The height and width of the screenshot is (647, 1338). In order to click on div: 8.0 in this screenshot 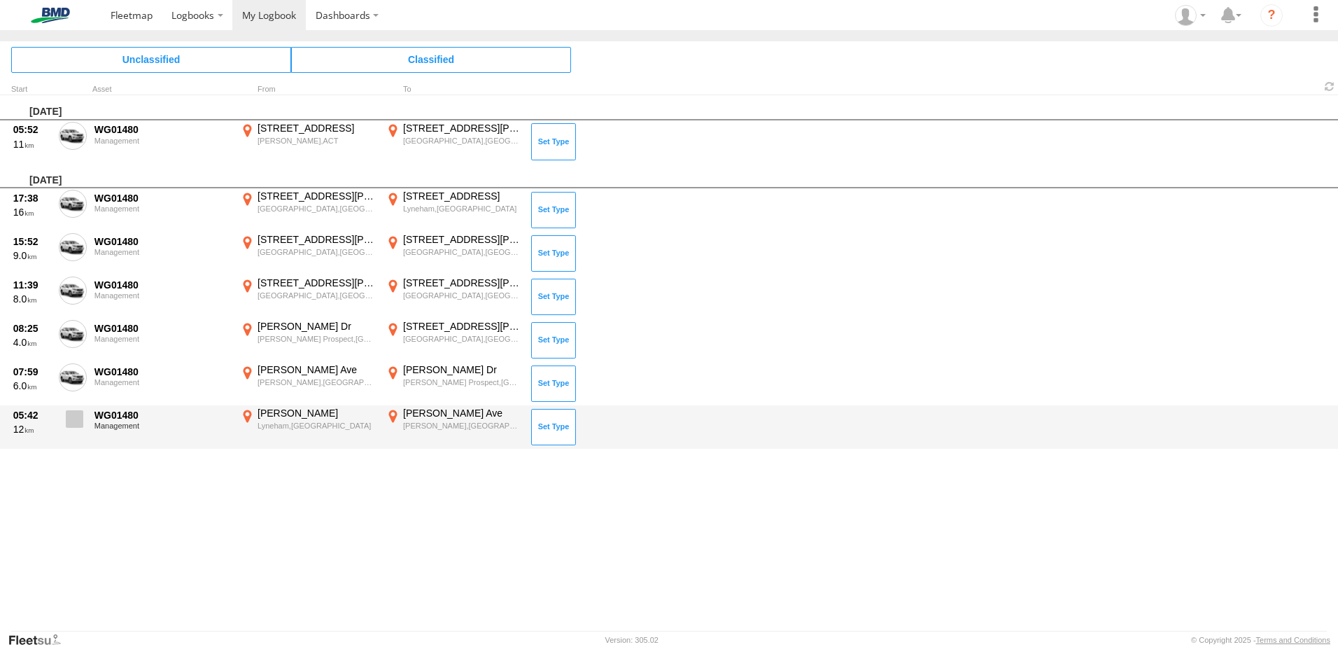, I will do `click(32, 299)`.